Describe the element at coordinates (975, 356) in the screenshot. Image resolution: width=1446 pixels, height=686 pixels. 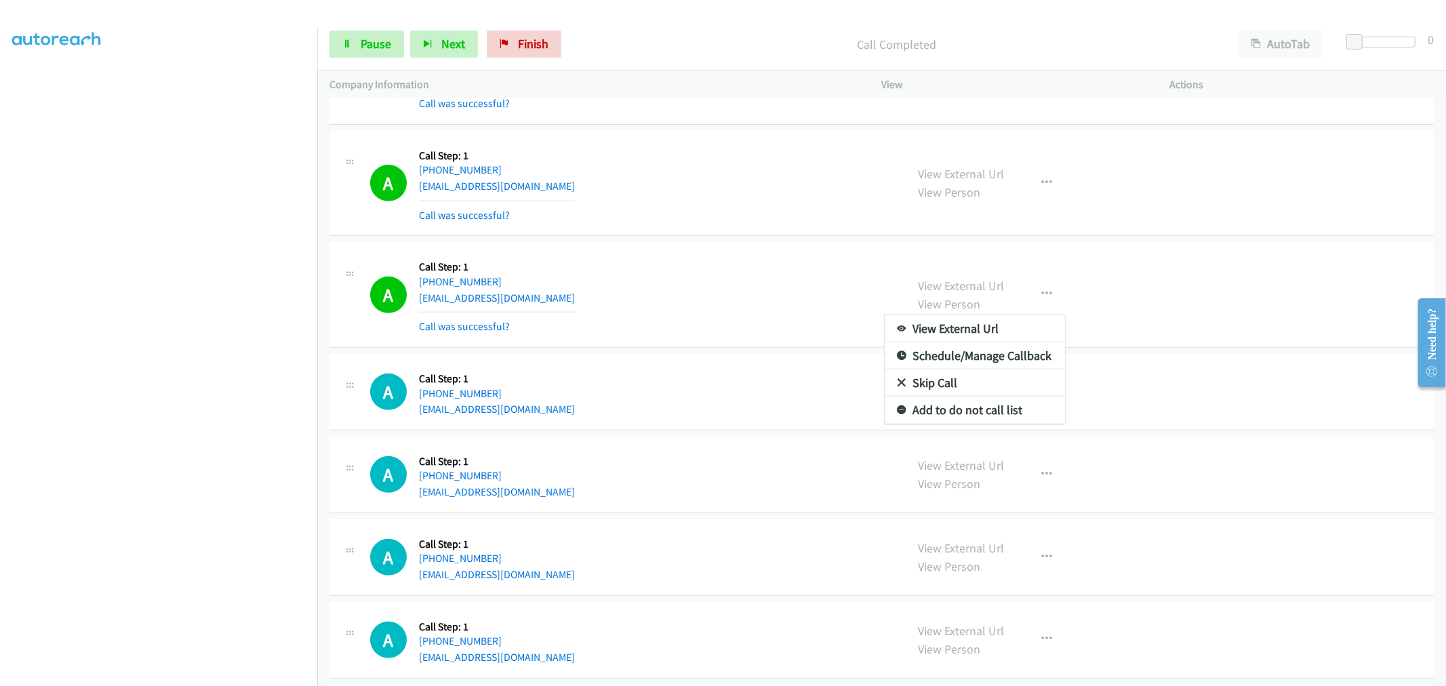
I see `a: Schedule/Manage Callback` at that location.